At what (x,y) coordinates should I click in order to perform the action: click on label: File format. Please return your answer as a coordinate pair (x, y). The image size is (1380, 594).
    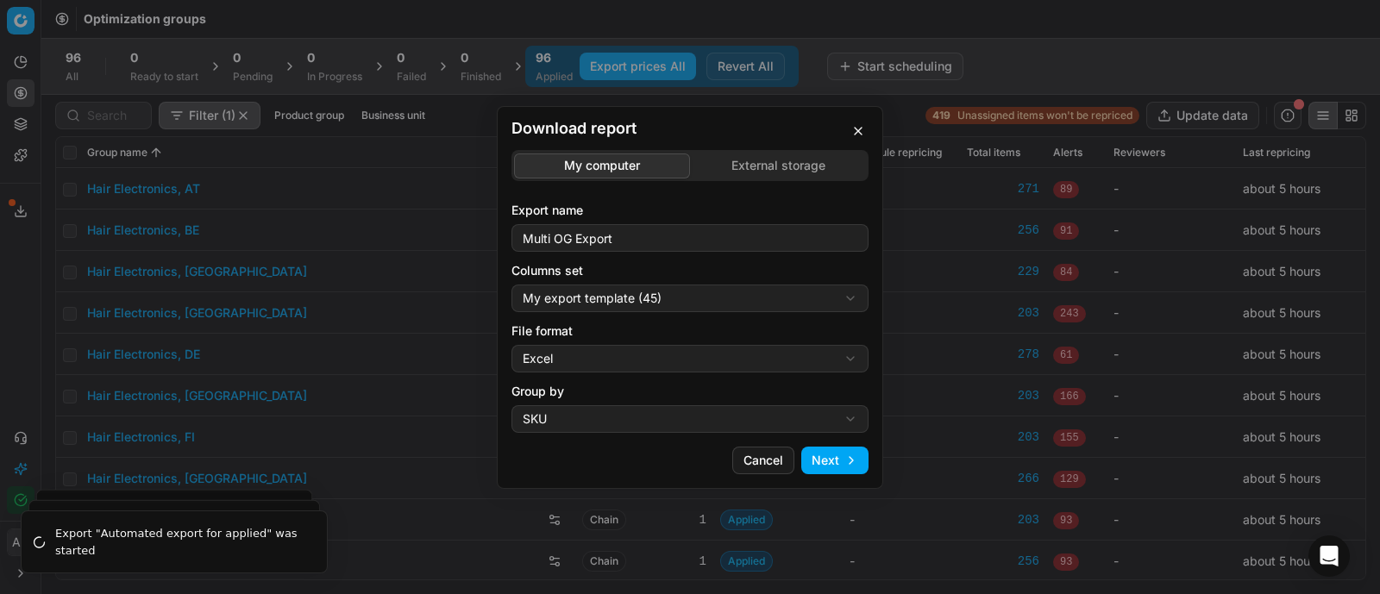
    Looking at the image, I should click on (690, 331).